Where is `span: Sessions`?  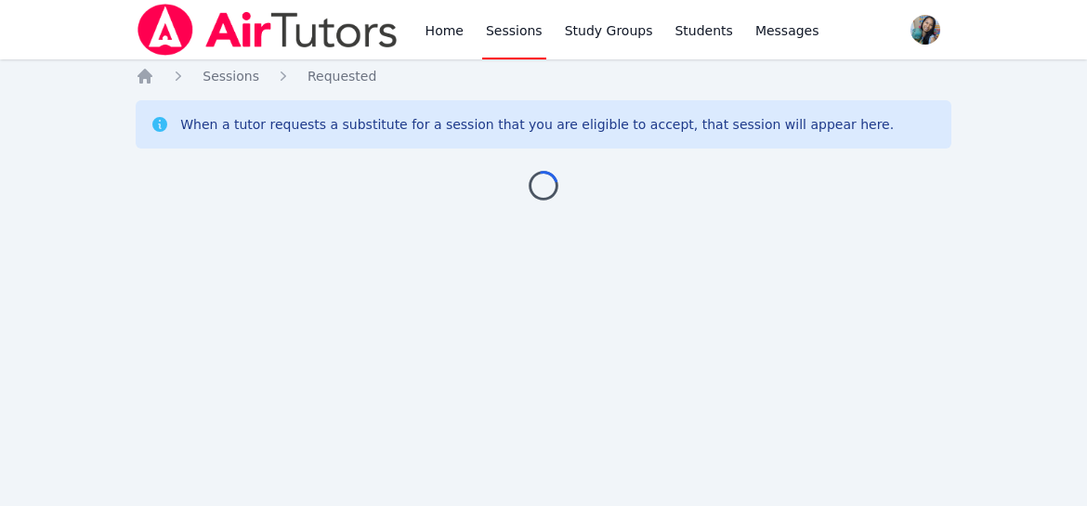
span: Sessions is located at coordinates (230, 76).